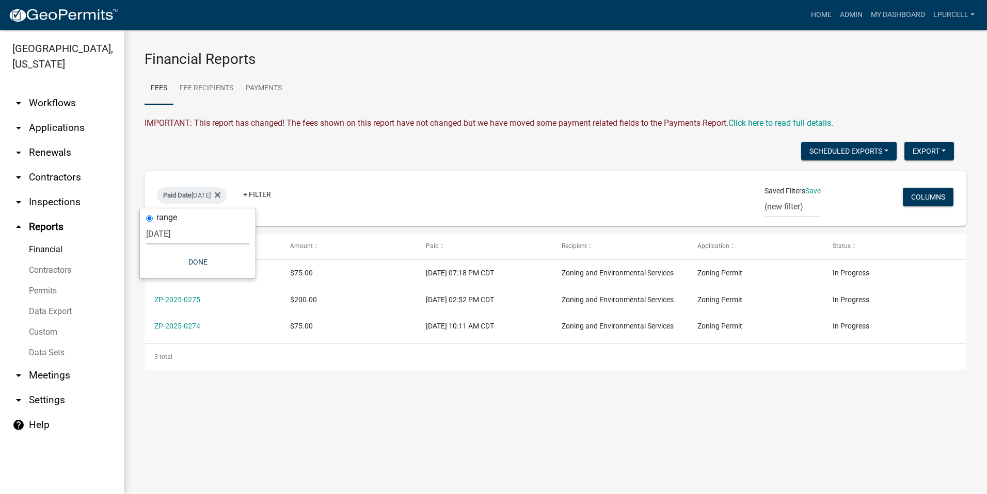  I want to click on button: Columns, so click(928, 197).